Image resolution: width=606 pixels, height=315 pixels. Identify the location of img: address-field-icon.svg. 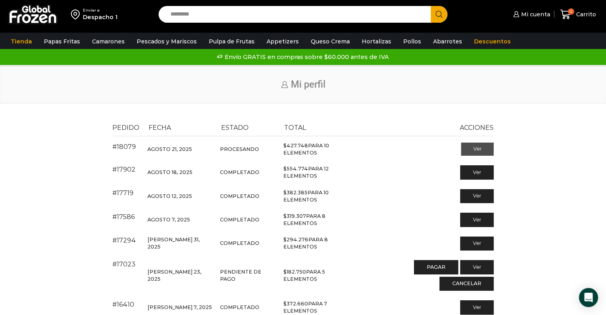
(77, 14).